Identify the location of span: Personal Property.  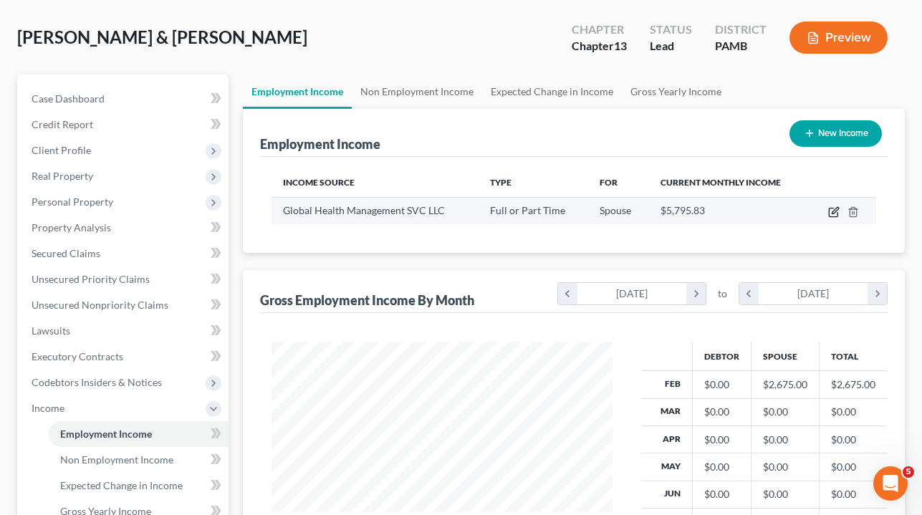
(72, 201).